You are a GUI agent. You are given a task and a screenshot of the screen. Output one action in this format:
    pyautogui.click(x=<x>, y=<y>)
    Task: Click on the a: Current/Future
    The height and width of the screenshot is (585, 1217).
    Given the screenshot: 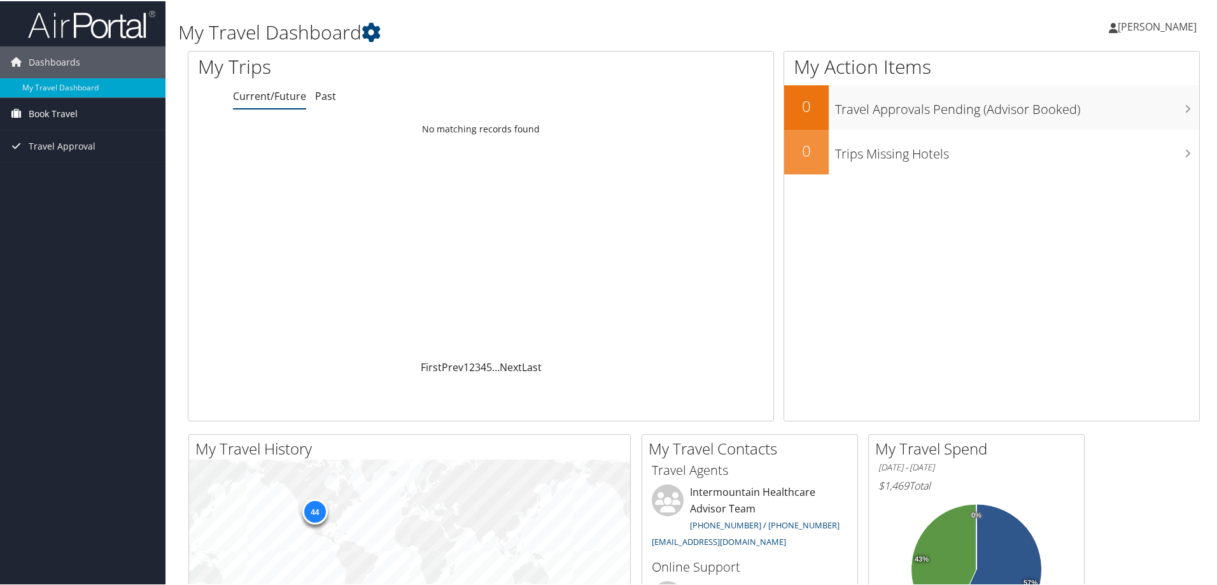 What is the action you would take?
    pyautogui.click(x=269, y=95)
    